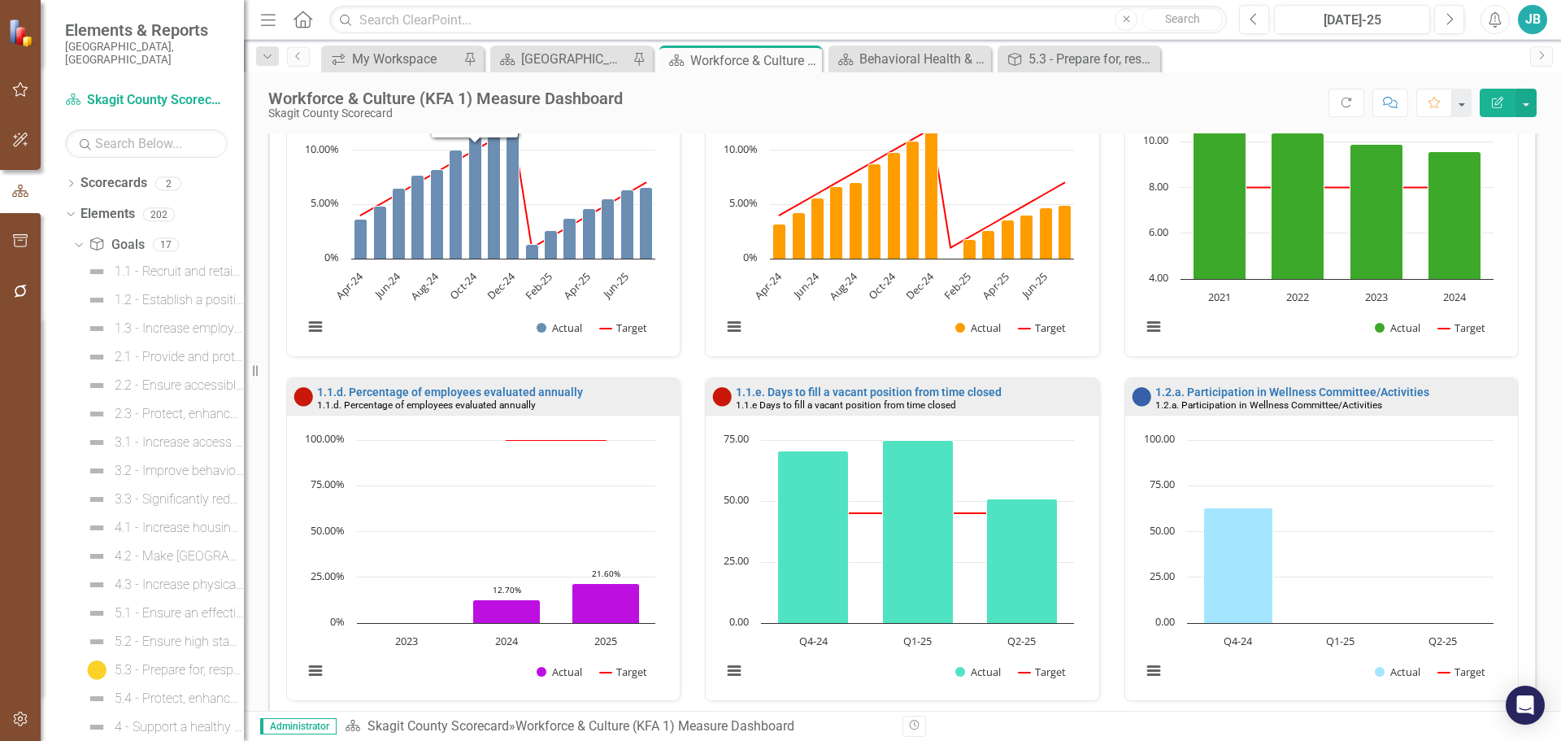 Image resolution: width=1561 pixels, height=741 pixels. I want to click on img: Caution, so click(97, 670).